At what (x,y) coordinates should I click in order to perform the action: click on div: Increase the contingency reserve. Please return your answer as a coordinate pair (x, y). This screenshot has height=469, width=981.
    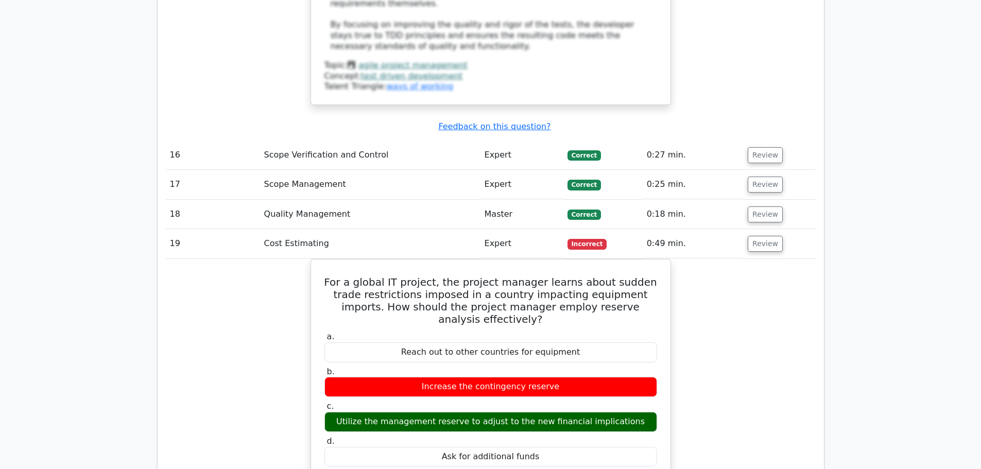
    Looking at the image, I should click on (491, 387).